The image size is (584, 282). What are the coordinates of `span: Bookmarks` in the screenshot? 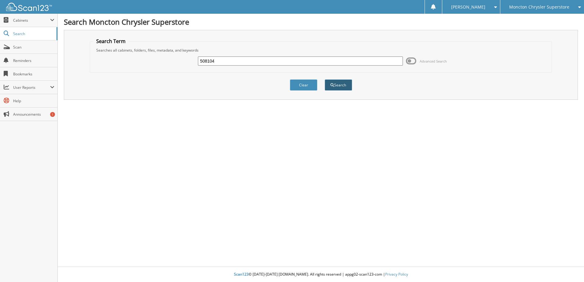 It's located at (34, 74).